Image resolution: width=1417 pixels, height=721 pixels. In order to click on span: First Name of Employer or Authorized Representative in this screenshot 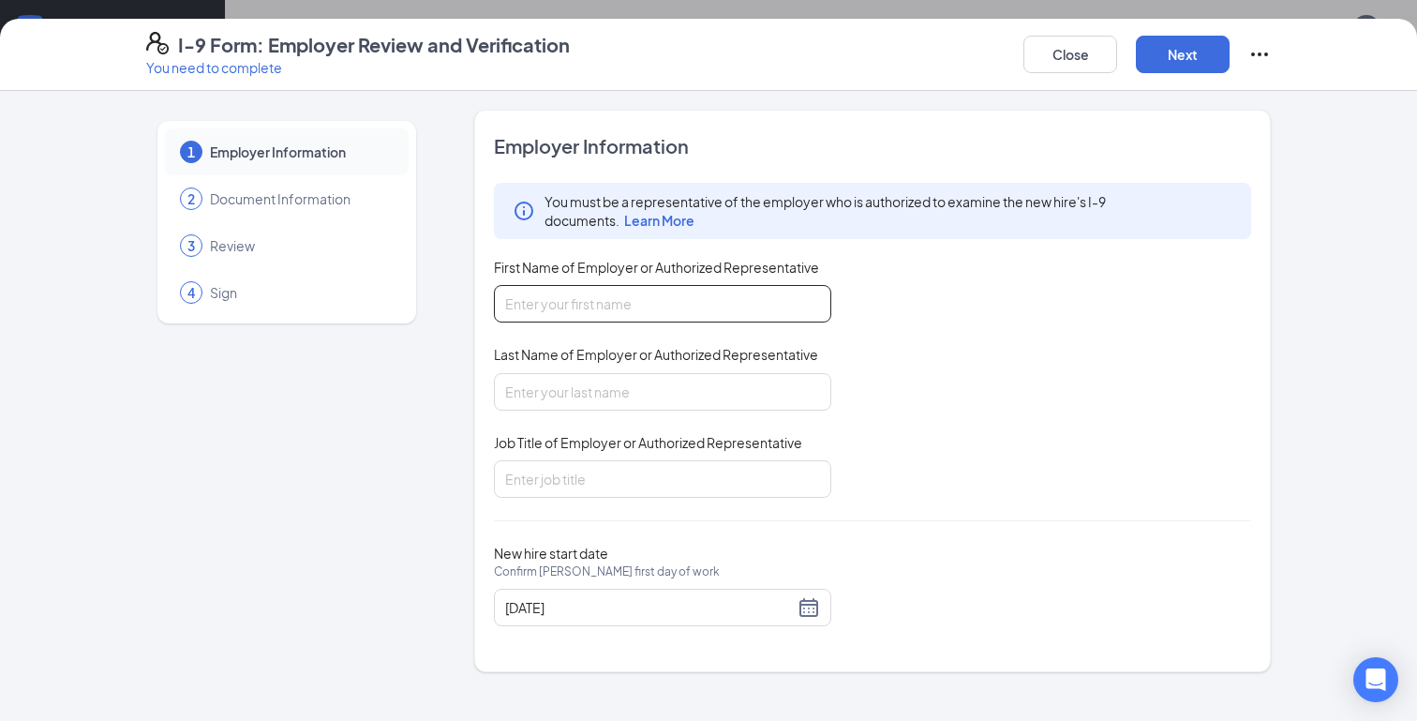, I will do `click(656, 267)`.